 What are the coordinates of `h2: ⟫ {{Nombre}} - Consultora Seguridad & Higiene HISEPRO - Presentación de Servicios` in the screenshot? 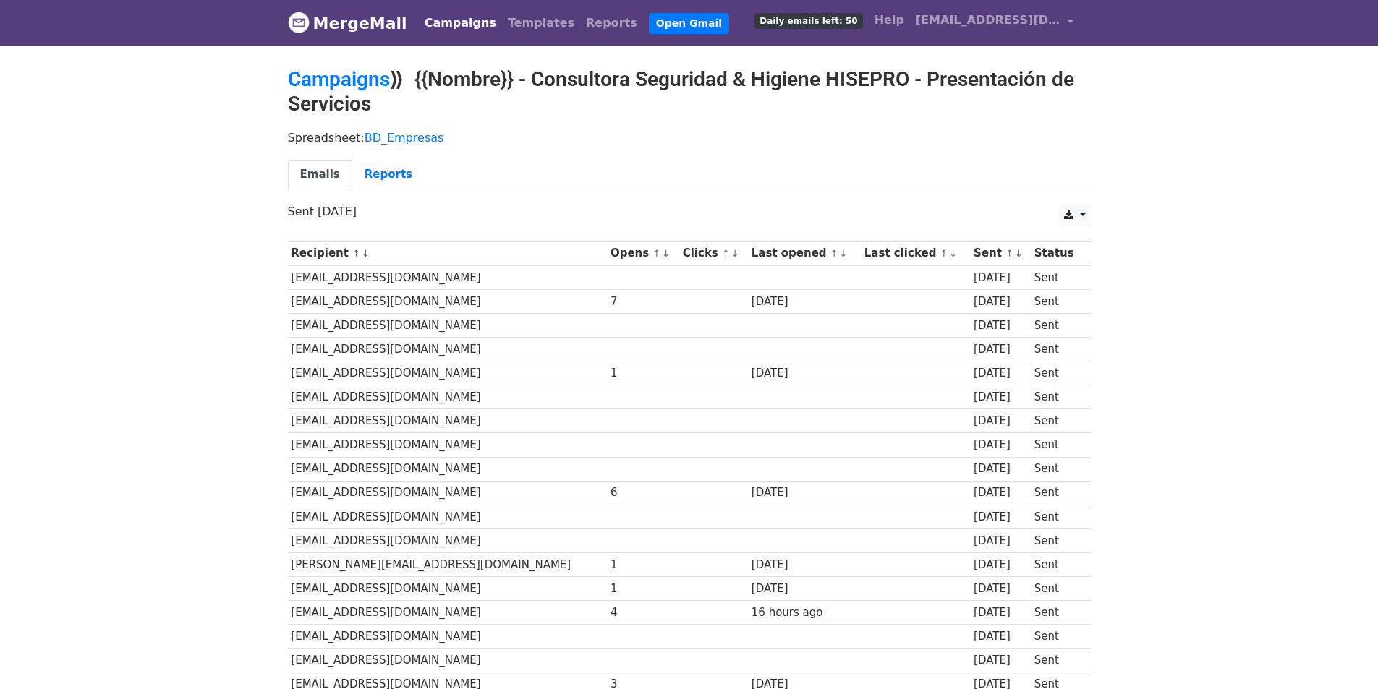 It's located at (689, 91).